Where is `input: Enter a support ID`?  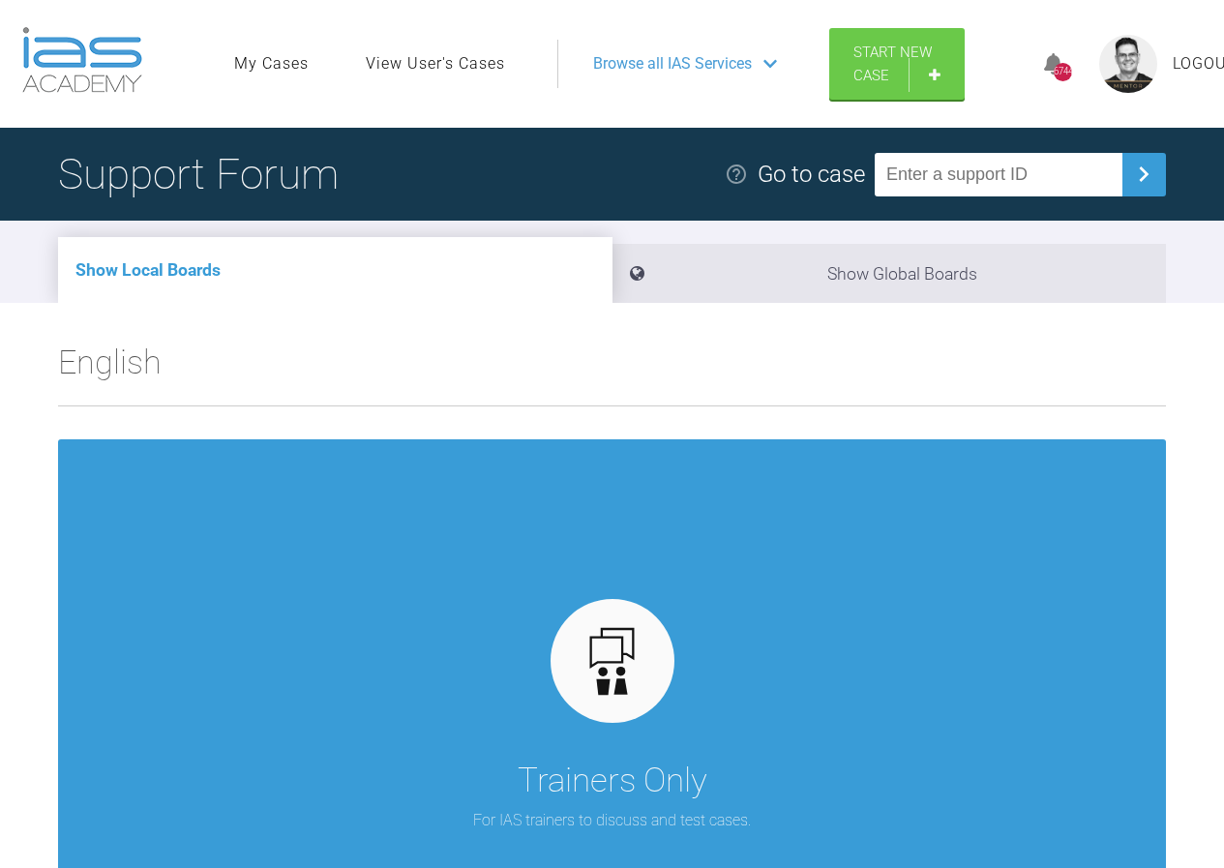
input: Enter a support ID is located at coordinates (998, 174).